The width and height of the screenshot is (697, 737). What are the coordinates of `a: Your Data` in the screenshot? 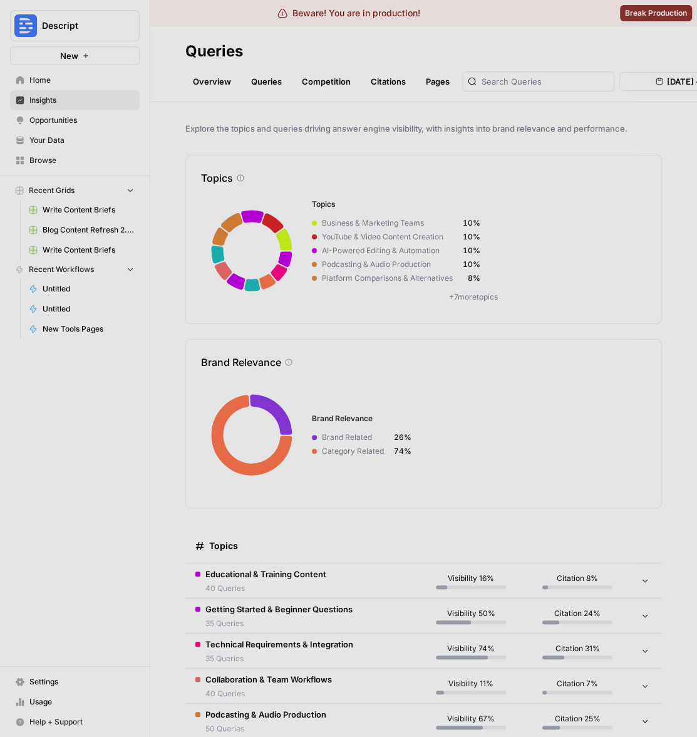 It's located at (75, 140).